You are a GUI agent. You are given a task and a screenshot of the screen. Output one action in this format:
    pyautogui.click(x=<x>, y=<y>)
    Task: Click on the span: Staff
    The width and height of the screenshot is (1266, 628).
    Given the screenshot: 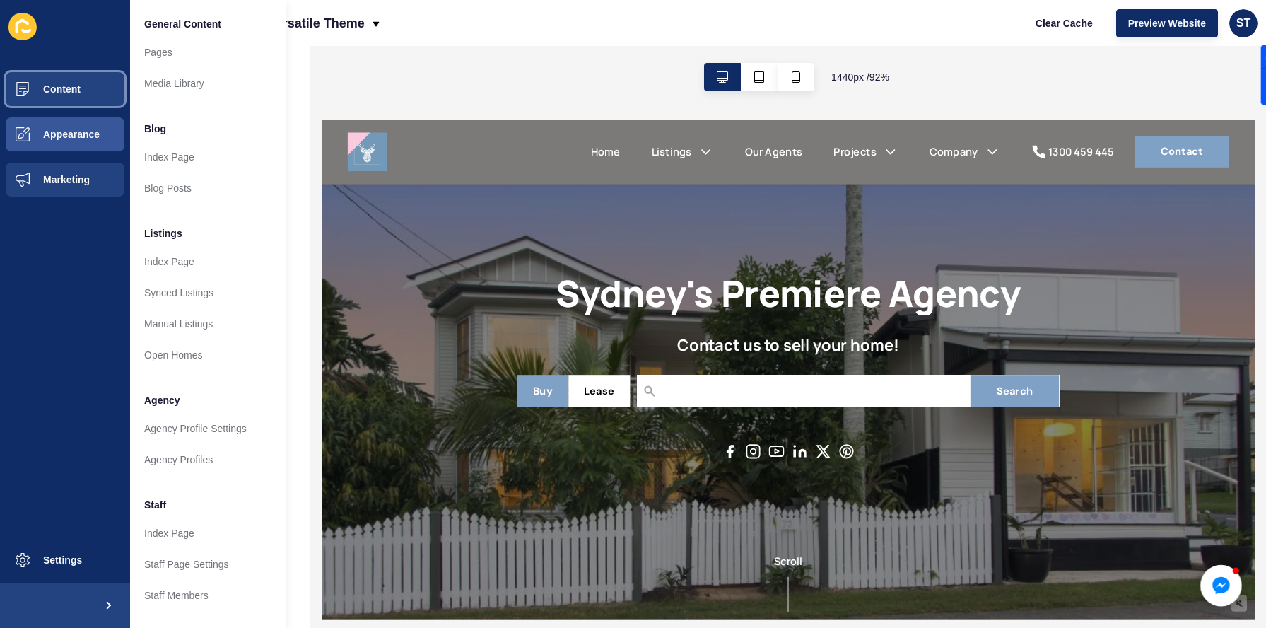 What is the action you would take?
    pyautogui.click(x=155, y=505)
    